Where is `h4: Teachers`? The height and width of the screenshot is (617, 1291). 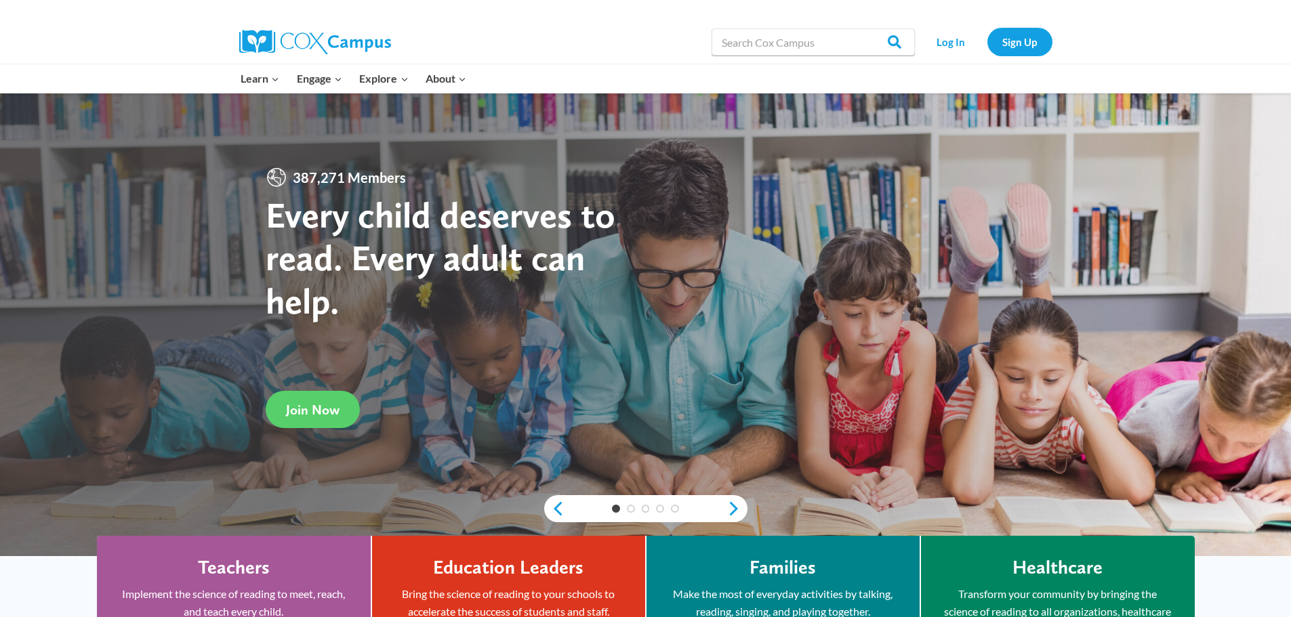 h4: Teachers is located at coordinates (234, 568).